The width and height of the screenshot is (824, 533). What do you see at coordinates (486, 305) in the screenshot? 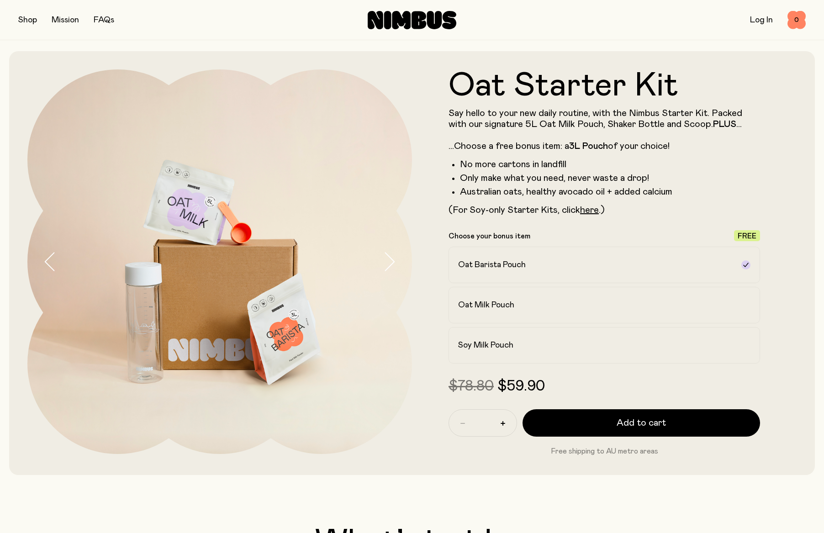
I see `h2: Oat Milk Pouch` at bounding box center [486, 305].